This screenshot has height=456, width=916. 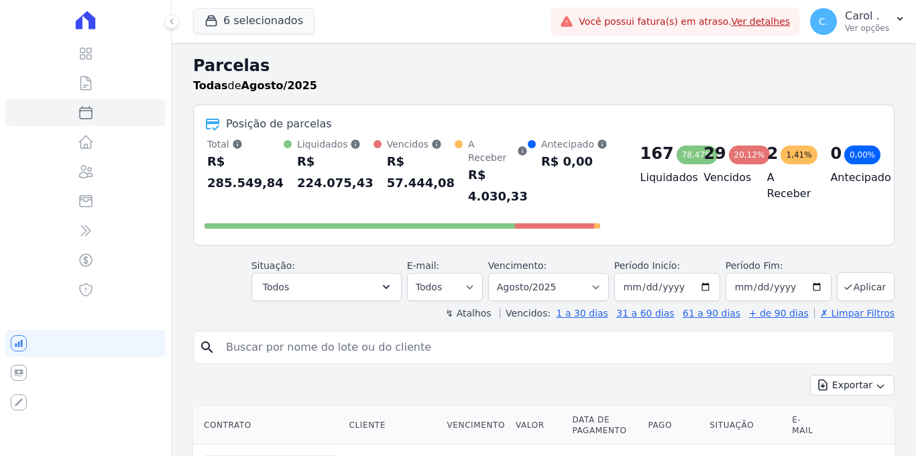 What do you see at coordinates (697, 155) in the screenshot?
I see `div: 78,47%` at bounding box center [697, 155].